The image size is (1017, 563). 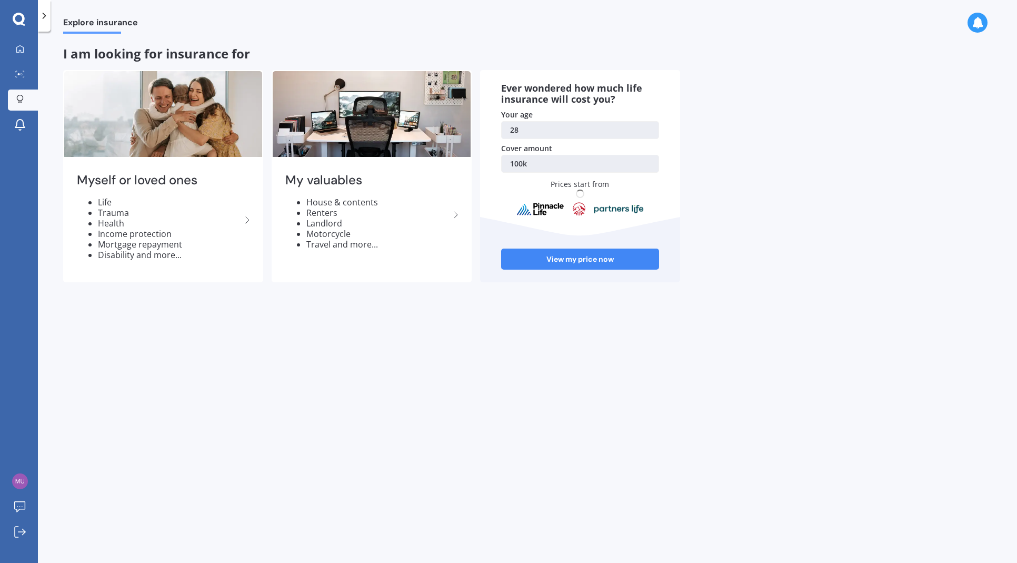 I want to click on li: Renters, so click(x=378, y=213).